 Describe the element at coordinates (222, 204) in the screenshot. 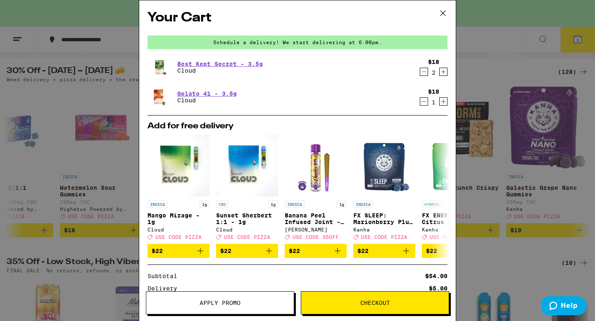

I see `p: CBD` at that location.